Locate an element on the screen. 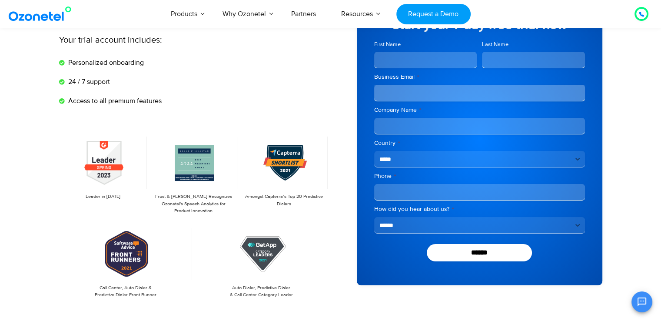 The height and width of the screenshot is (321, 661). p: Call Center, Auto Dialer & Predictive Dialer Front Runner is located at coordinates (126, 291).